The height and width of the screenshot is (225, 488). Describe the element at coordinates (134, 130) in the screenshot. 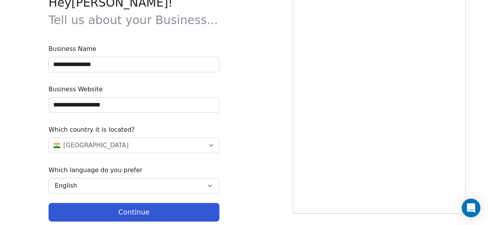

I see `span: Which country it is located?` at that location.